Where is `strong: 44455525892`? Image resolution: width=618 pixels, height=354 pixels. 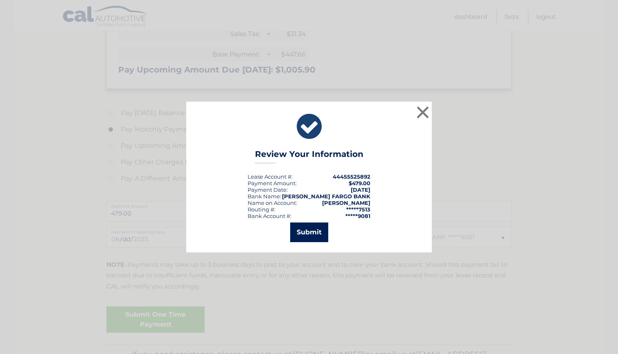
strong: 44455525892 is located at coordinates (352, 176).